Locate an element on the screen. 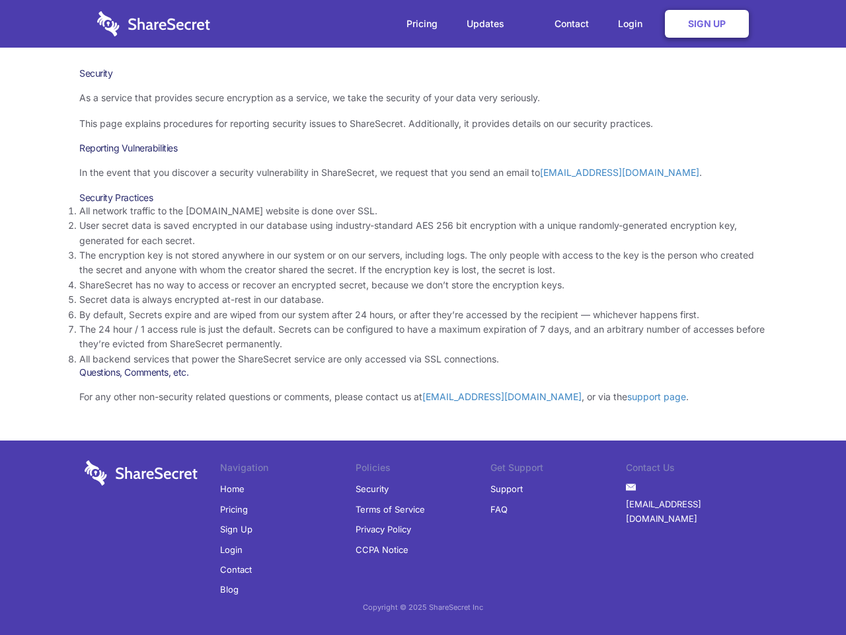 The height and width of the screenshot is (635, 846). li: Policies is located at coordinates (423, 469).